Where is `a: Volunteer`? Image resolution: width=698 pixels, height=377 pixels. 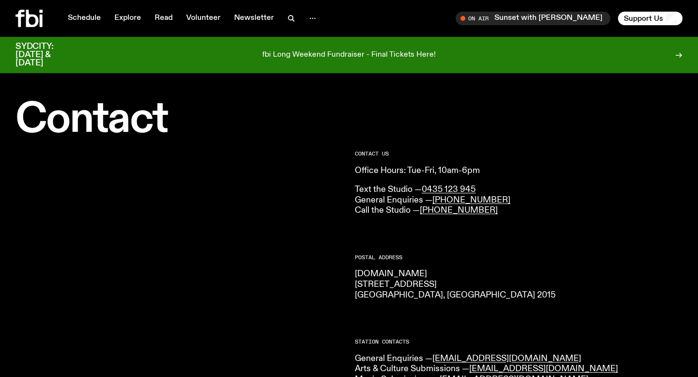 a: Volunteer is located at coordinates (203, 18).